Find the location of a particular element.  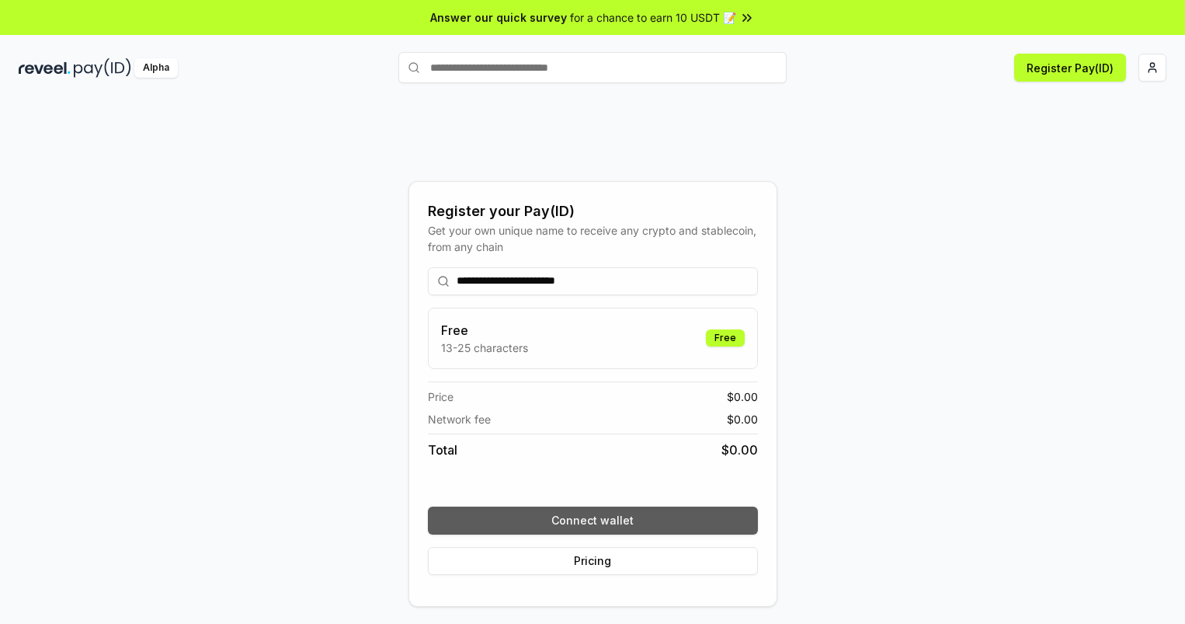

div: Register your Pay(ID) is located at coordinates (593, 211).